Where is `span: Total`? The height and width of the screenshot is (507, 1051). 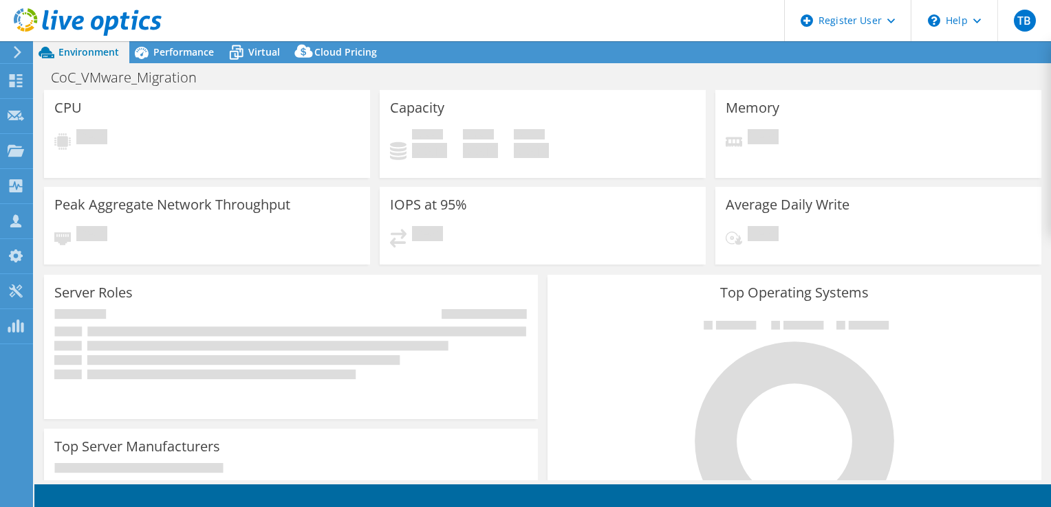 span: Total is located at coordinates (529, 136).